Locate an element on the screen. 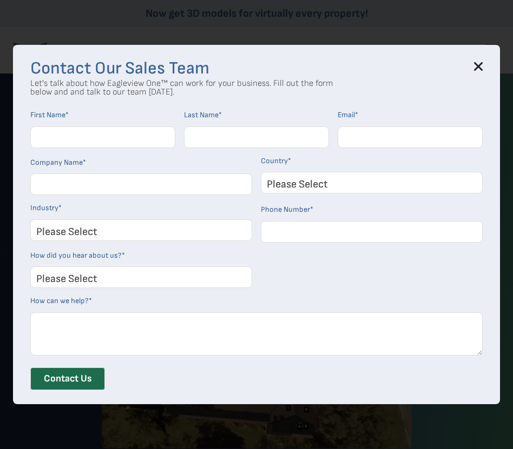 Image resolution: width=513 pixels, height=449 pixels. input: Contact Us is located at coordinates (68, 379).